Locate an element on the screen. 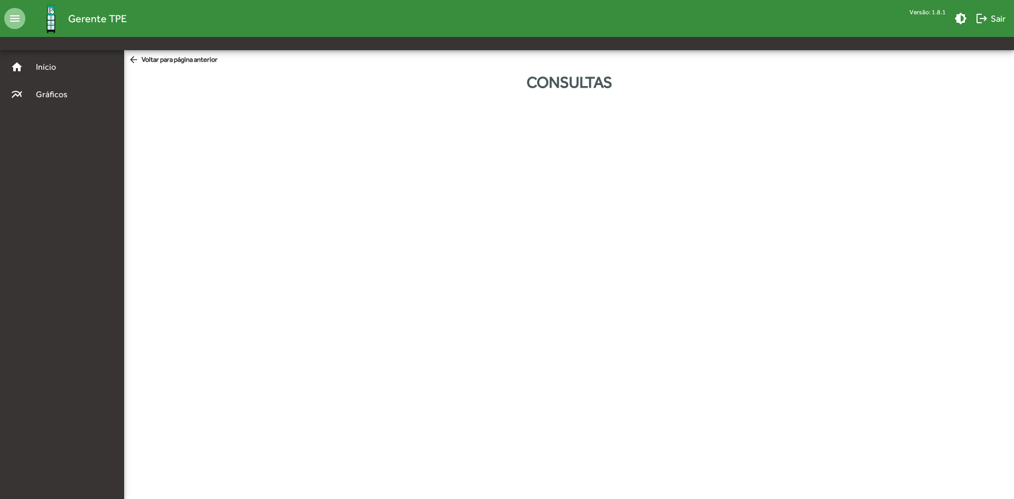 The height and width of the screenshot is (499, 1014). mat-icon: menu is located at coordinates (15, 18).